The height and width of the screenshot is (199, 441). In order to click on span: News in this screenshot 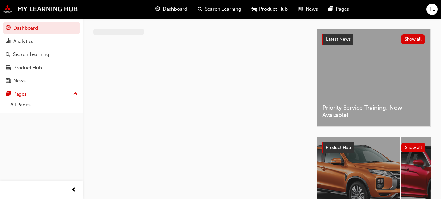, I will do `click(312, 9)`.